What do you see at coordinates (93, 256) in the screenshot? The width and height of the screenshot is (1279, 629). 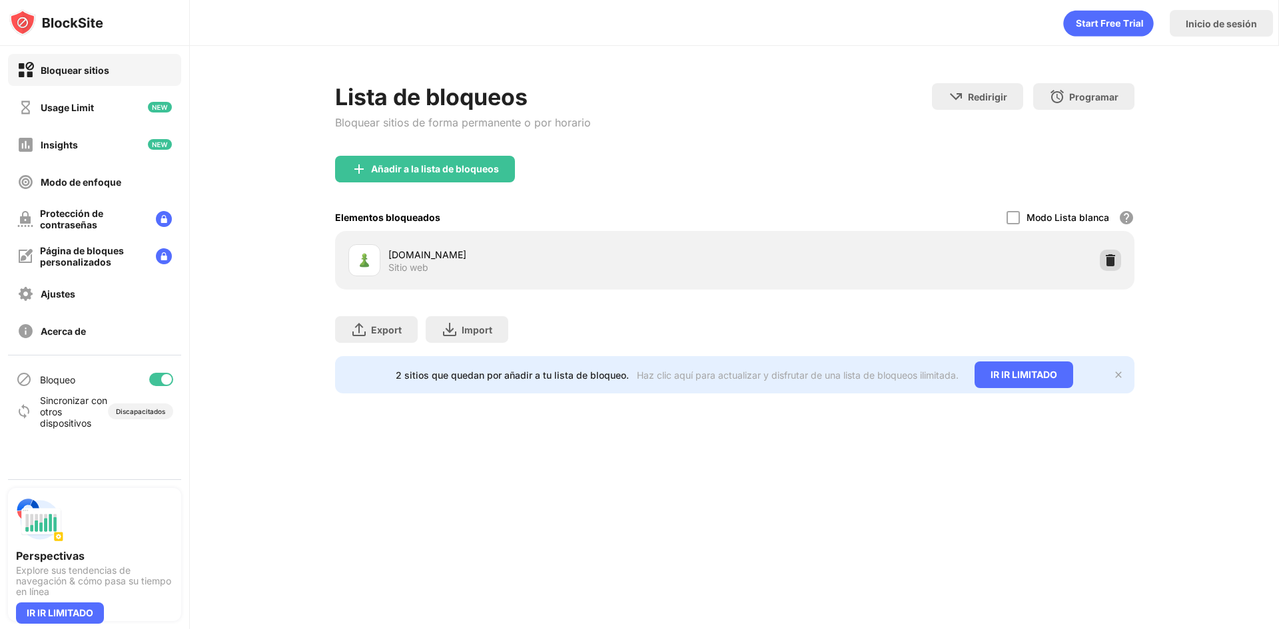 I see `div: Página de bloques personalizados` at bounding box center [93, 256].